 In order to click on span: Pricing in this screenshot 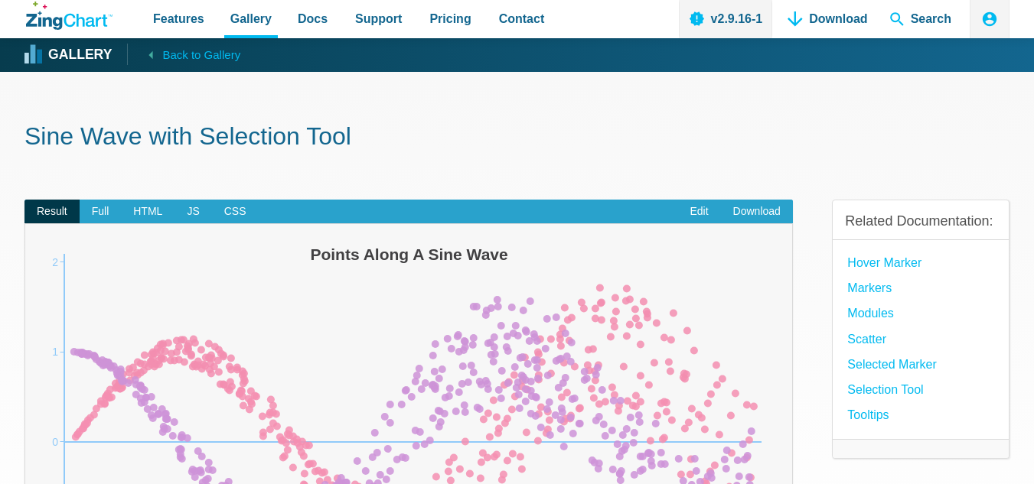, I will do `click(450, 18)`.